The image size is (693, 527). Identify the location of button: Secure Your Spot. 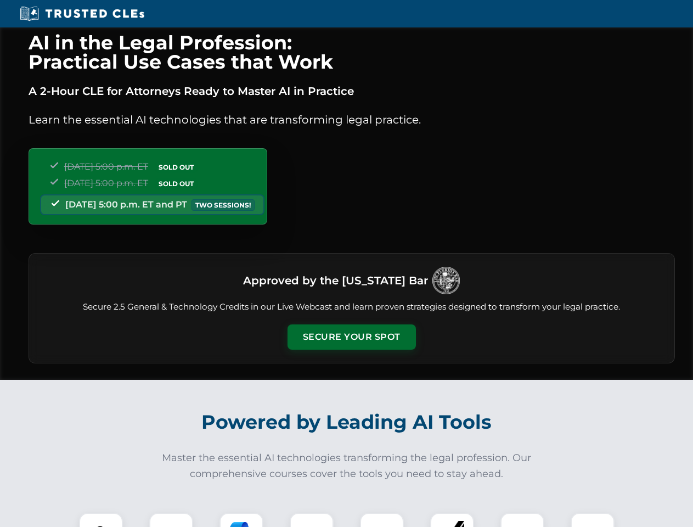
(352, 337).